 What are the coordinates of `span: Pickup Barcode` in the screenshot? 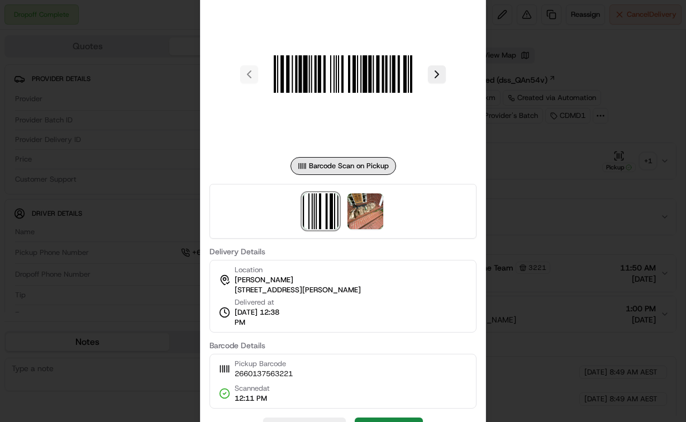 It's located at (264, 364).